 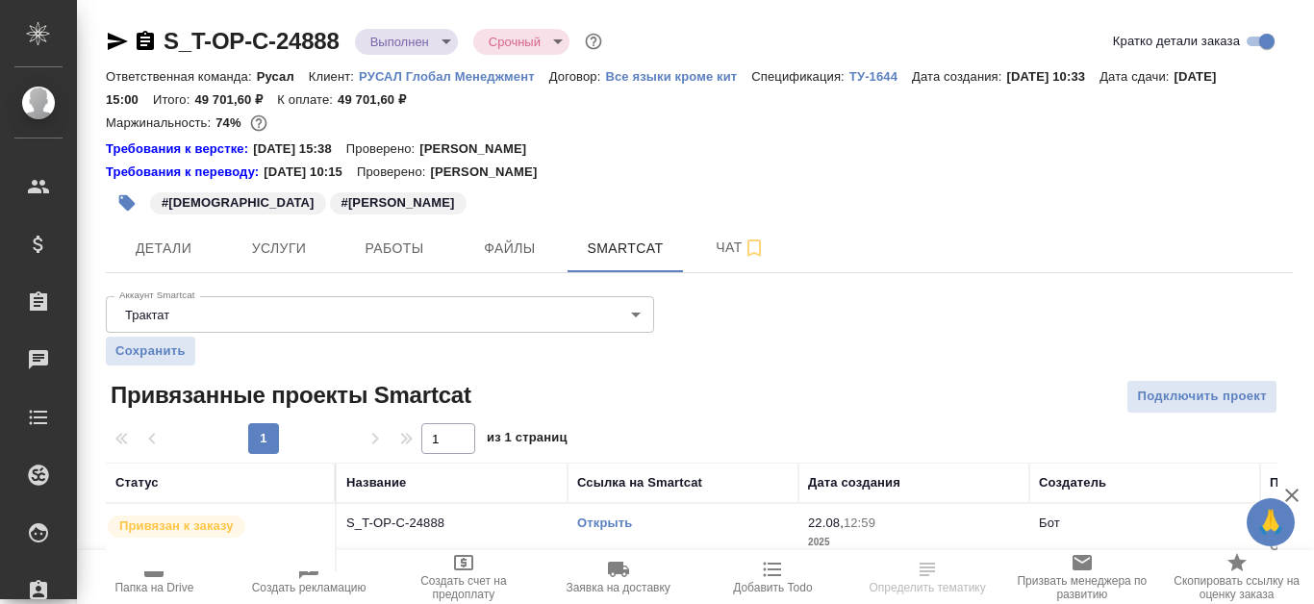 What do you see at coordinates (678, 75) in the screenshot?
I see `a: Все языки кроме кит` at bounding box center [678, 75].